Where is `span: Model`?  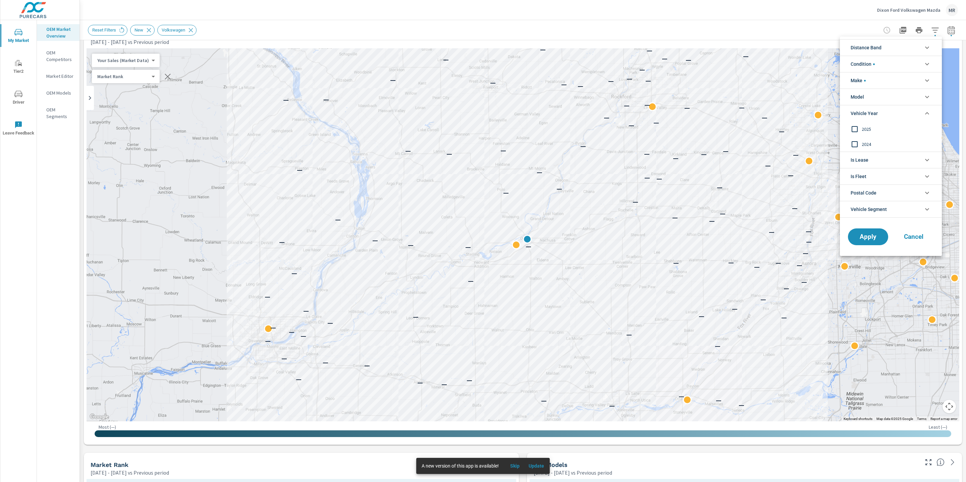
span: Model is located at coordinates (857, 97).